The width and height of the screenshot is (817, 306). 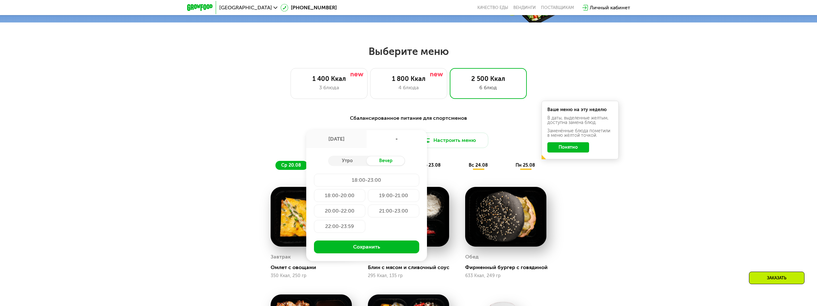 What do you see at coordinates (431, 165) in the screenshot?
I see `span: сб 23.08` at bounding box center [431, 165].